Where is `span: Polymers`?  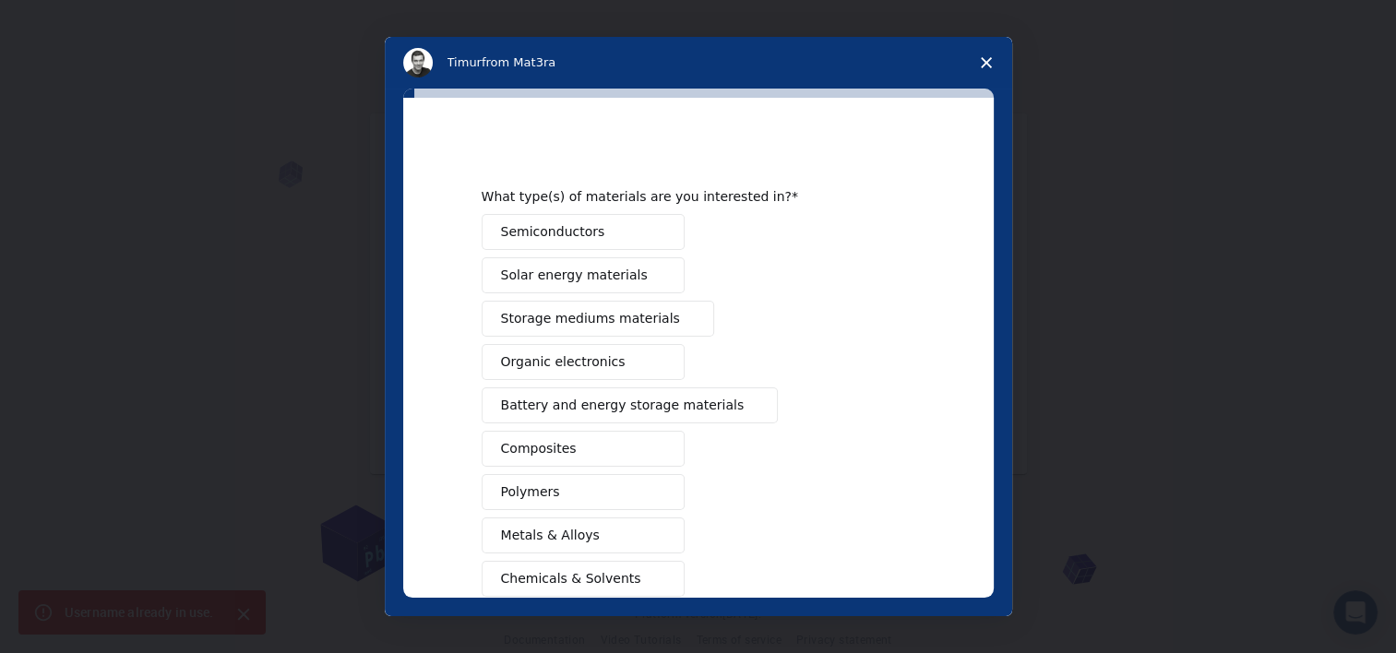 span: Polymers is located at coordinates (531, 492).